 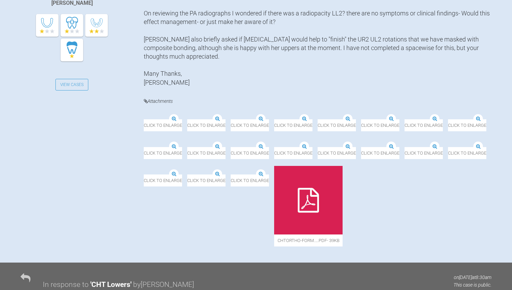 I want to click on a: View Cases, so click(x=72, y=85).